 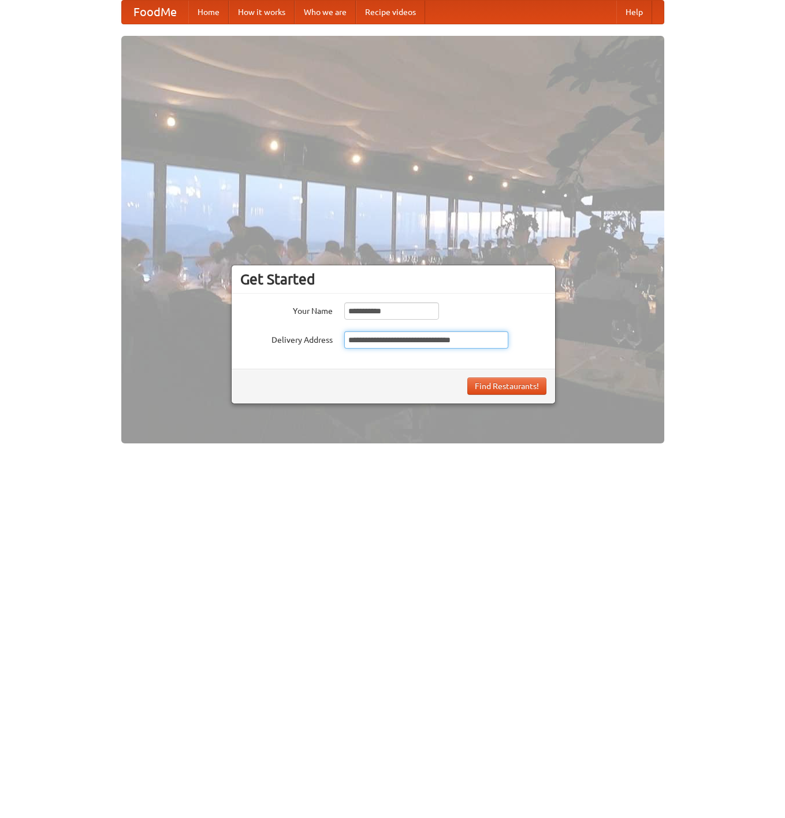 I want to click on a: Home, so click(x=209, y=12).